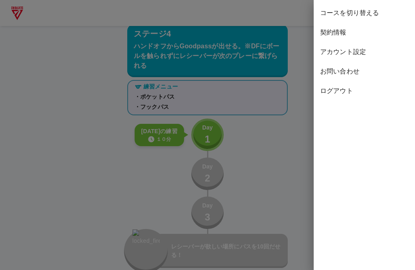  I want to click on div: ログアウト, so click(365, 91).